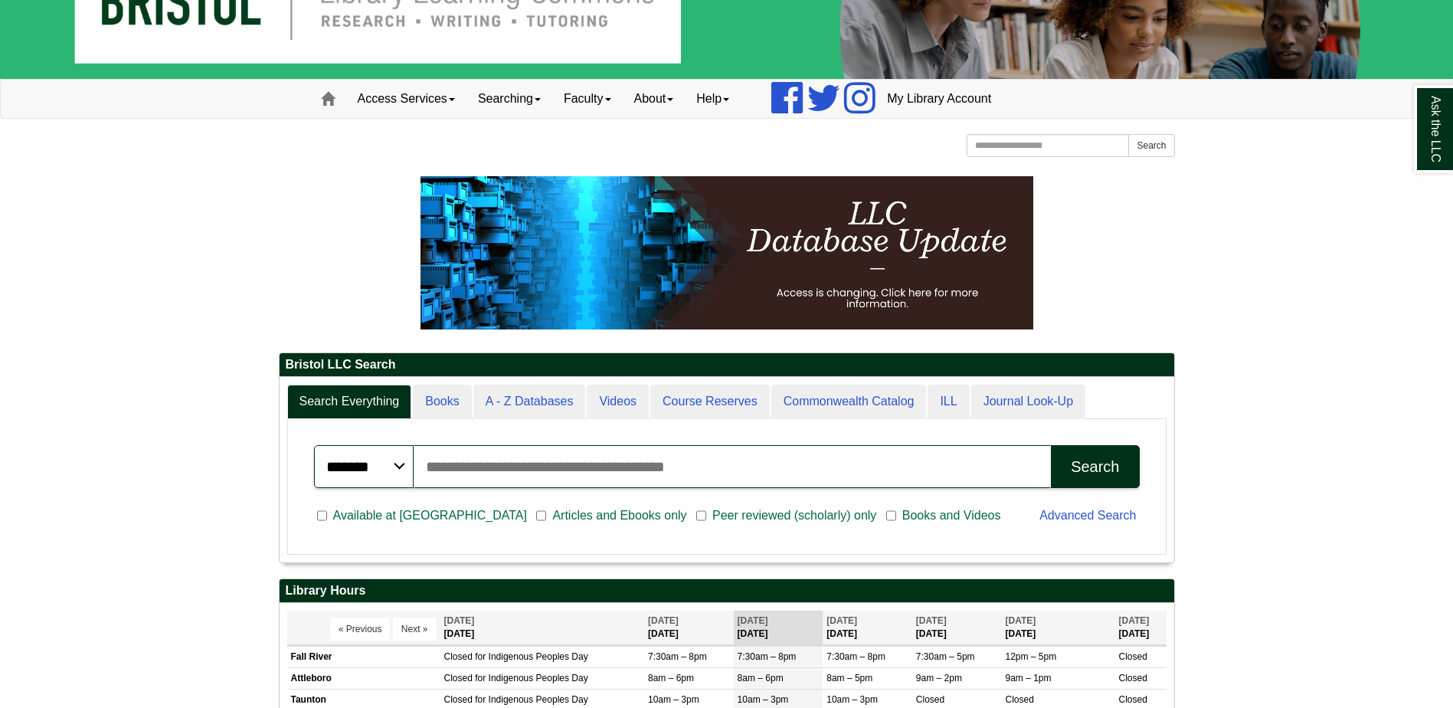 The image size is (1453, 708). I want to click on div: Search, so click(1095, 467).